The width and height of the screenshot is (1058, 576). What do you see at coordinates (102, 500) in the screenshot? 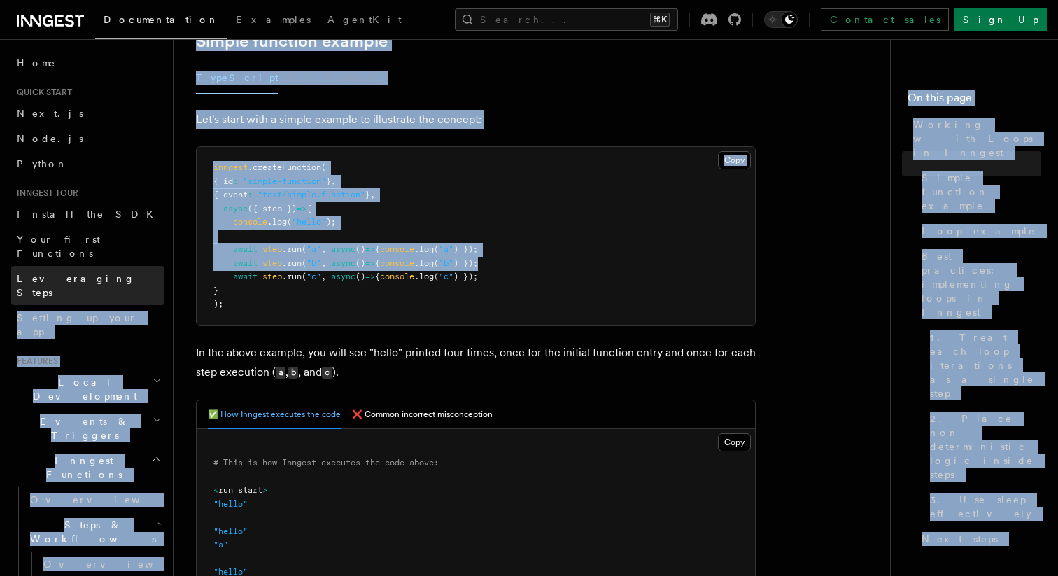
I see `span: Overview` at bounding box center [102, 500].